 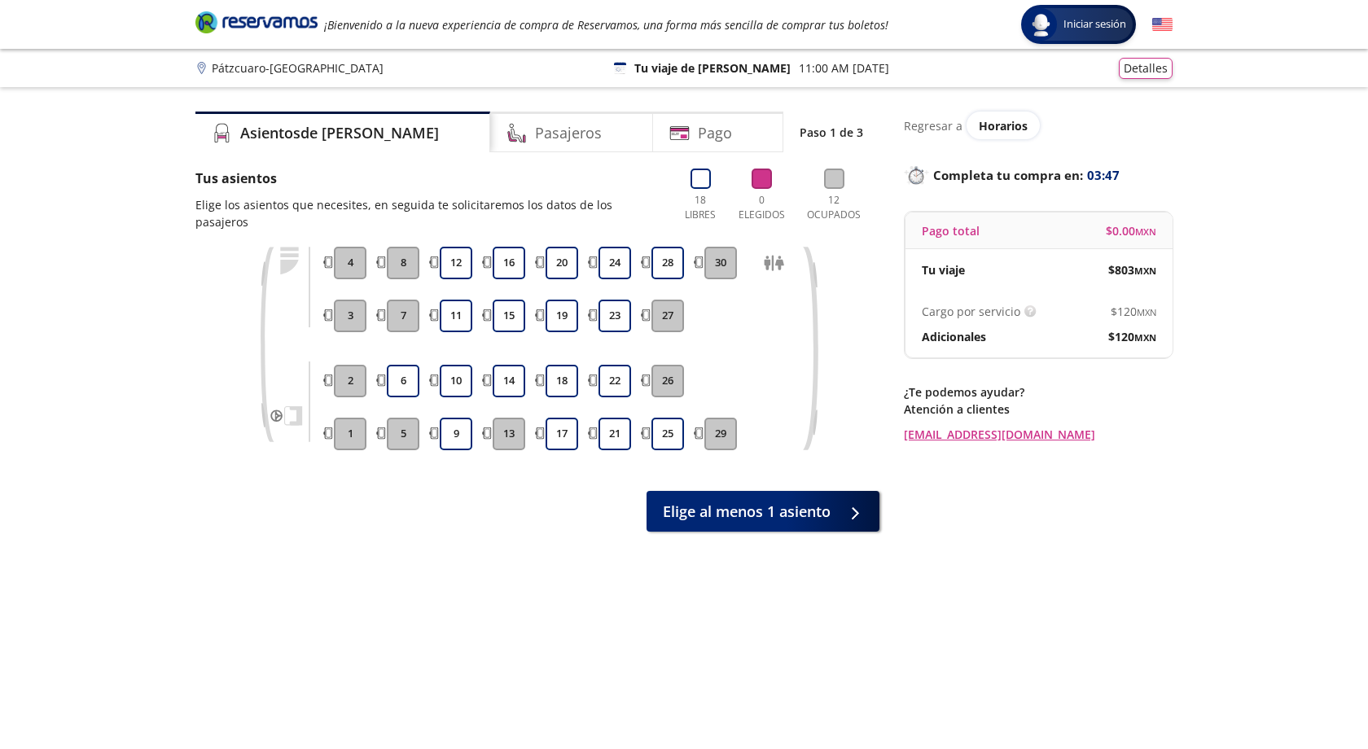 What do you see at coordinates (257, 24) in the screenshot?
I see `a: Brand Logo` at bounding box center [257, 24].